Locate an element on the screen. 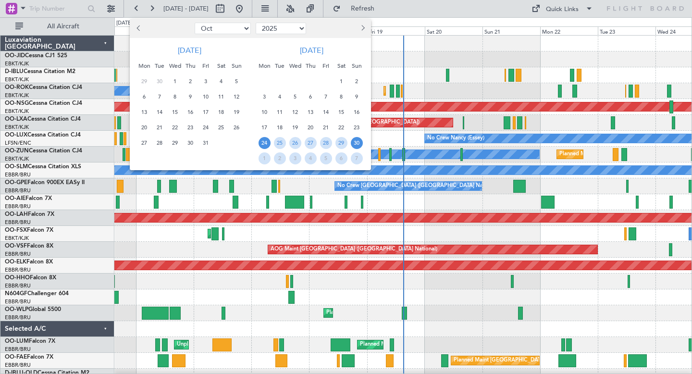  div: 26-10-2025 is located at coordinates (236, 127).